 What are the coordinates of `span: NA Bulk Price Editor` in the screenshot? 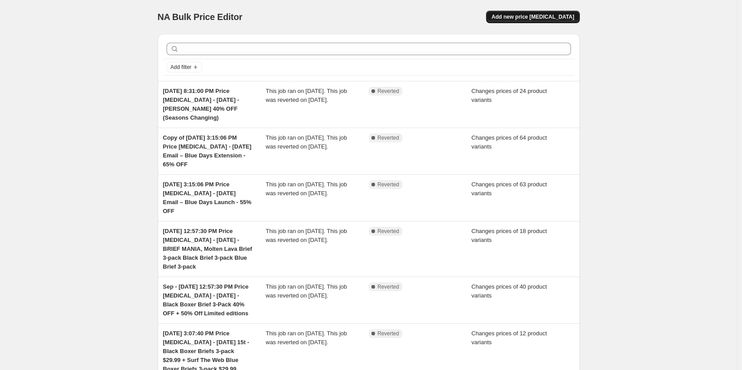 It's located at (200, 17).